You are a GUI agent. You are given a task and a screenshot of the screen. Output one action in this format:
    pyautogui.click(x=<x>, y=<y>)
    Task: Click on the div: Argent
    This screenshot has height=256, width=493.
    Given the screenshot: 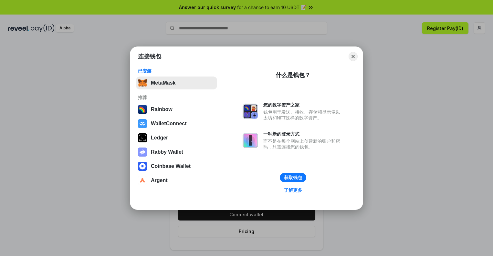 What is the action you would take?
    pyautogui.click(x=159, y=181)
    